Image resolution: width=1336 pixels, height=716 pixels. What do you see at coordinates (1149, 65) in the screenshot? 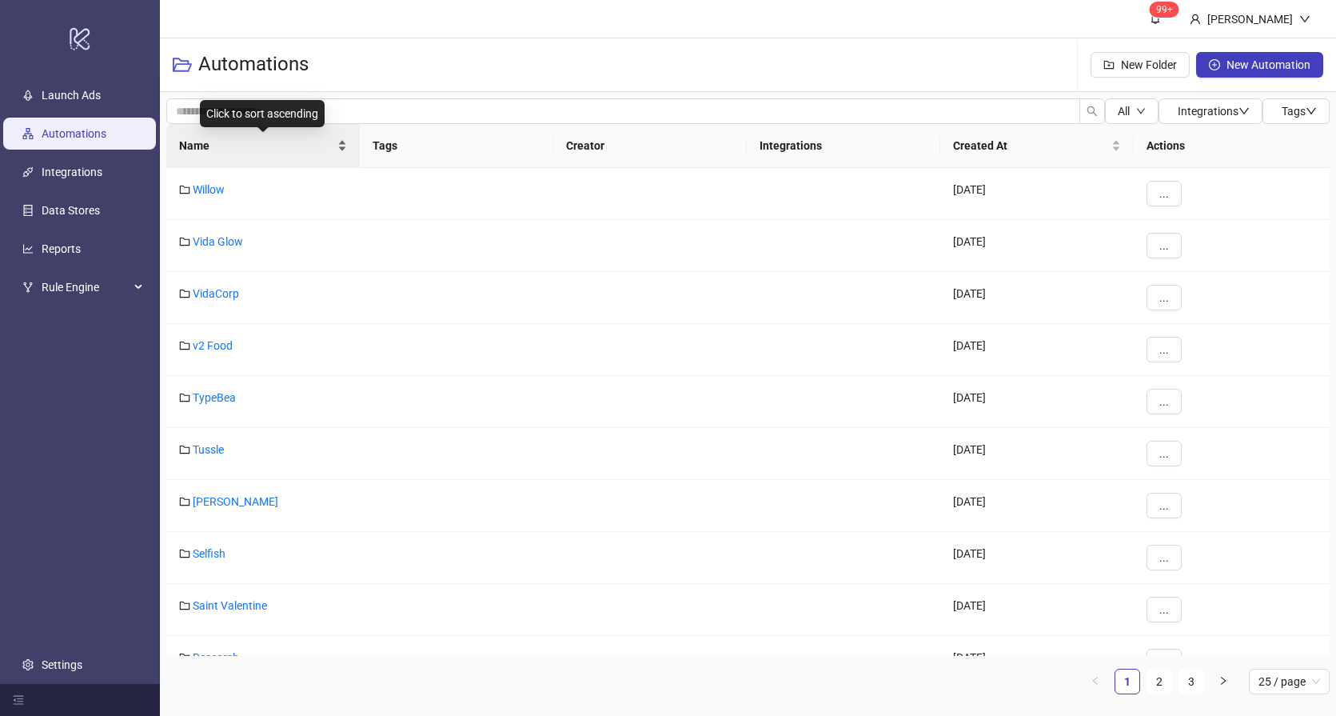
I see `span: New Folder` at bounding box center [1149, 65].